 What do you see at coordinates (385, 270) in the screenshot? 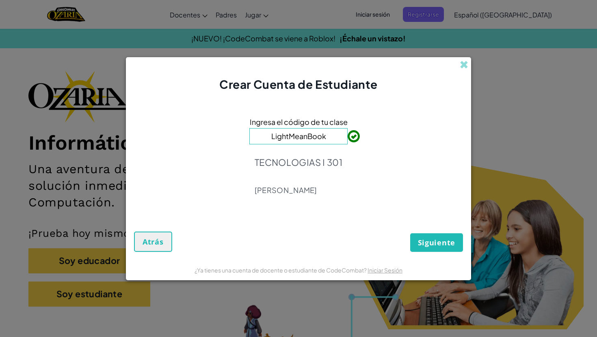
I see `a: Iniciar Sesión` at bounding box center [385, 270].